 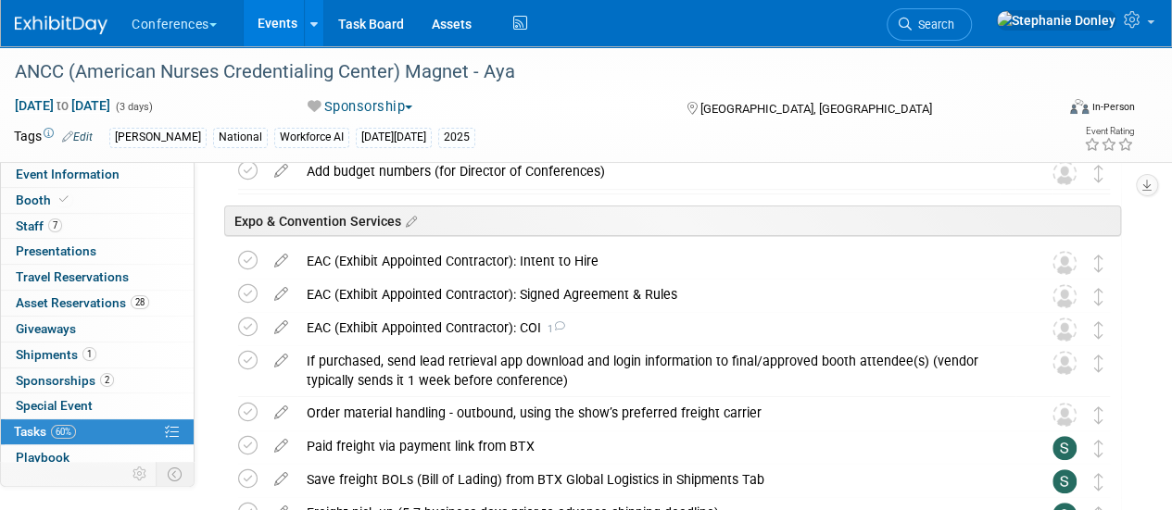 I want to click on div: EAC (Exhibit Appointed Contractor): COI, so click(x=656, y=328).